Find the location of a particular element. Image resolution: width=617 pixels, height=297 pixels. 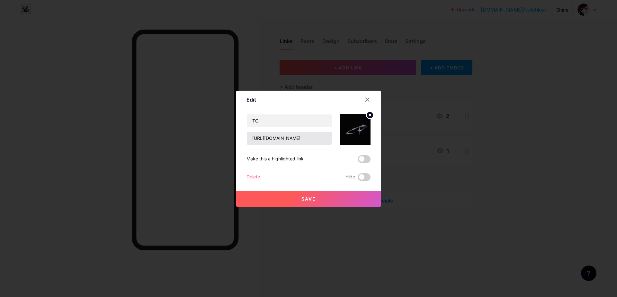

input: Title is located at coordinates (289, 121).